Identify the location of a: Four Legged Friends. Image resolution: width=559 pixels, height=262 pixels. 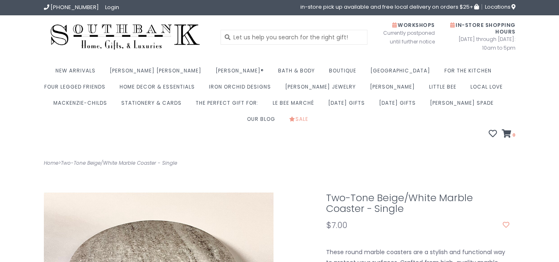
(77, 89).